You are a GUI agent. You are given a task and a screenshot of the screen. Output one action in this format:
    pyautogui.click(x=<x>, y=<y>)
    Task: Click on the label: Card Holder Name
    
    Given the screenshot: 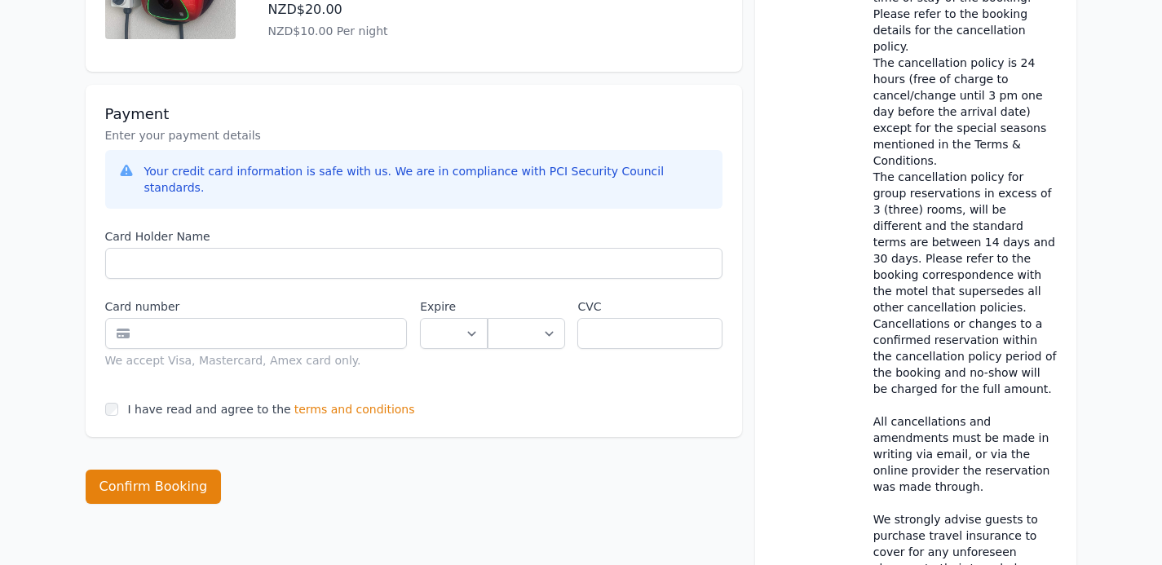 What is the action you would take?
    pyautogui.click(x=413, y=236)
    